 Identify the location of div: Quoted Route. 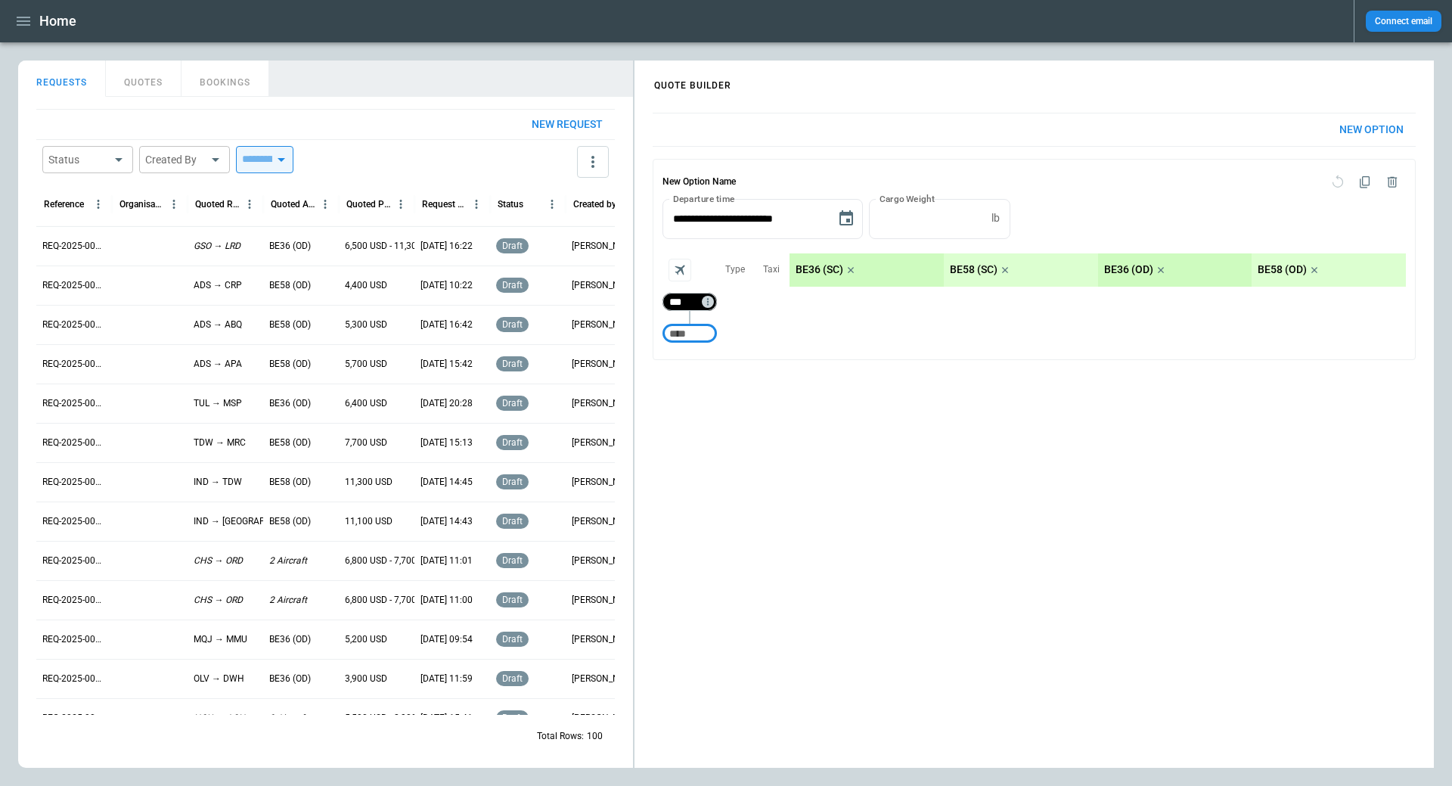
(217, 204).